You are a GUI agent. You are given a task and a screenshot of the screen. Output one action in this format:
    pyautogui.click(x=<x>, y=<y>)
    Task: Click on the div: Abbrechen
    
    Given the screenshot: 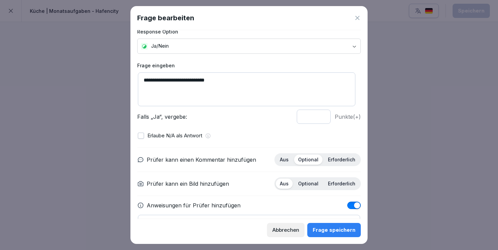 What is the action you would take?
    pyautogui.click(x=286, y=230)
    